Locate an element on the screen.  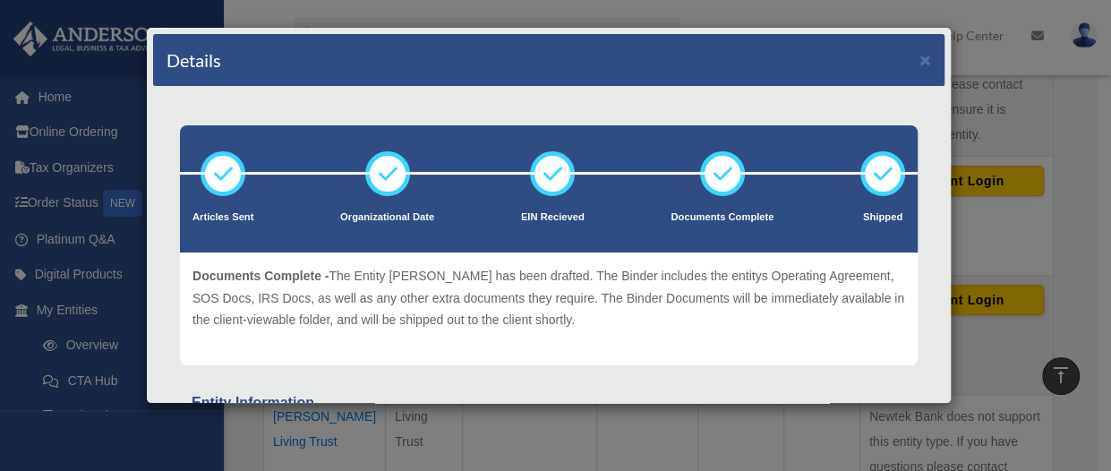
span: Documents Complete - is located at coordinates (261, 276).